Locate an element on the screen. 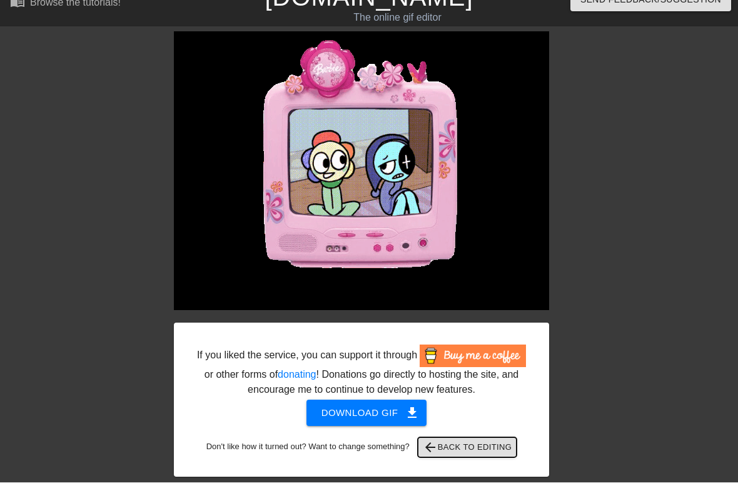 This screenshot has height=483, width=738. div: Don't like how it turned out? Want to change something? is located at coordinates (362, 447).